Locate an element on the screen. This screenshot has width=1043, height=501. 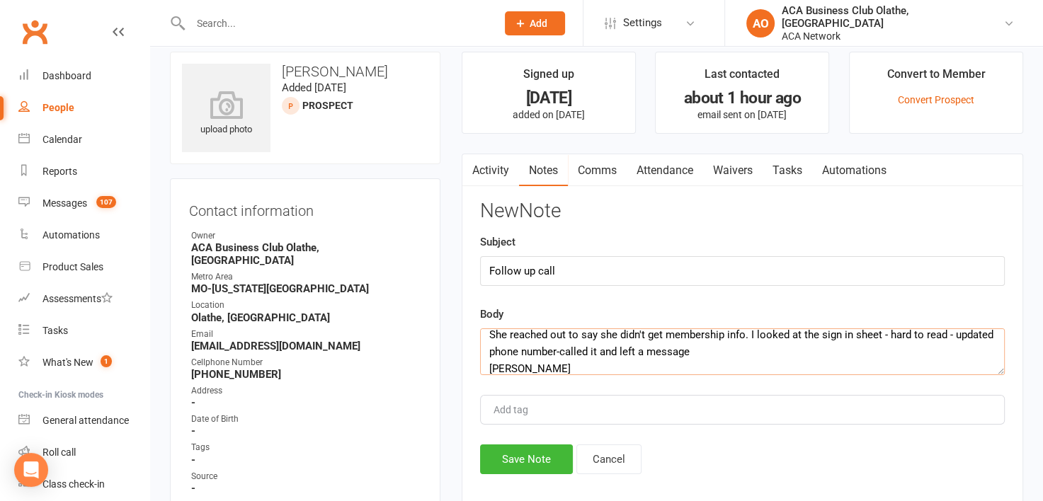
div: Metro Area is located at coordinates (306, 277).